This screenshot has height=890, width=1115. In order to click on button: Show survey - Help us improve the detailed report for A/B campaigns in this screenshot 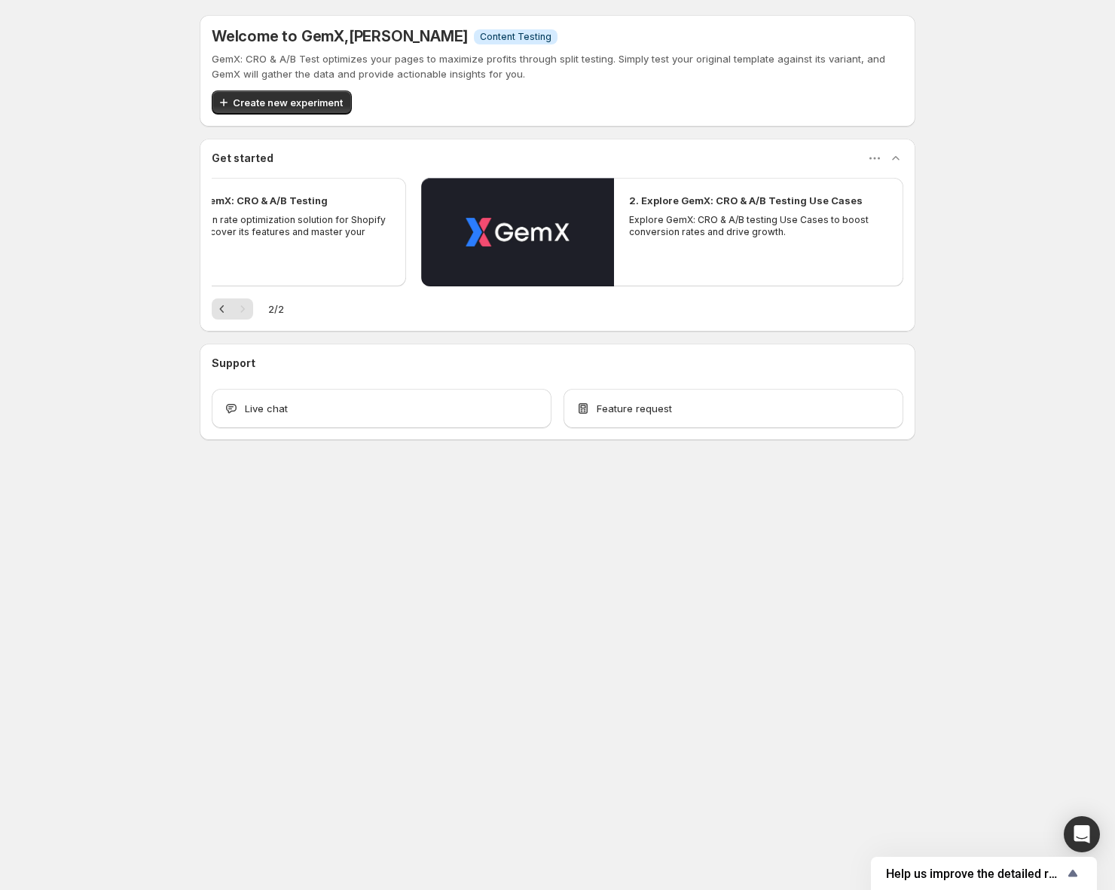, I will do `click(984, 873)`.